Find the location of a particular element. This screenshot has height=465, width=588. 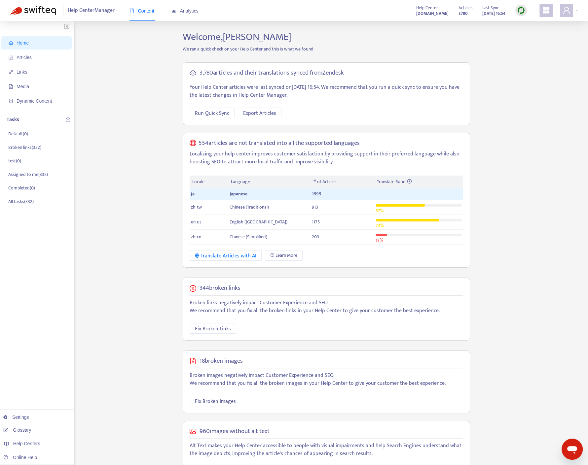

p: Broken images negatively impact Customer Experience and SEO. We recommend that you fix all the br... is located at coordinates (326, 380).